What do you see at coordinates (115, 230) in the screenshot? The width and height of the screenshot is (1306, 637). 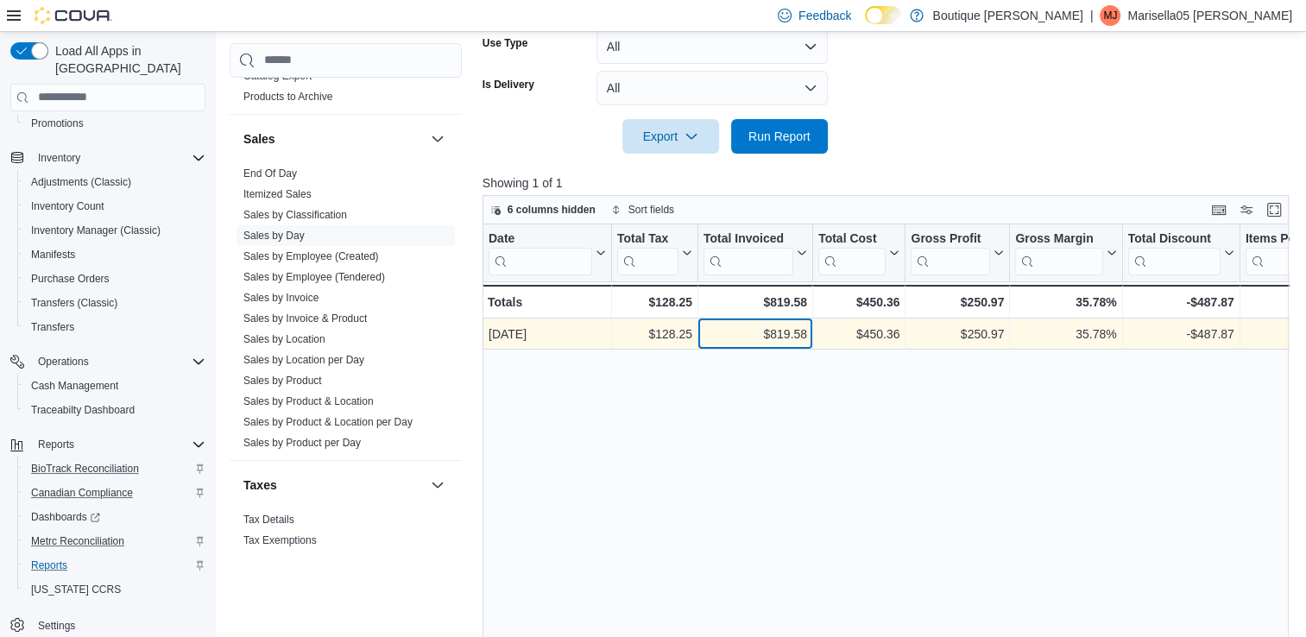 I see `button: Inventory Manager (Classic)` at bounding box center [115, 230].